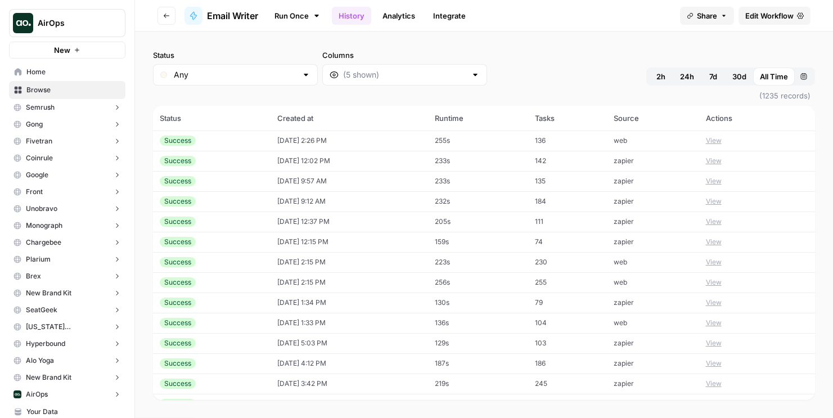 The image size is (833, 418). What do you see at coordinates (34, 192) in the screenshot?
I see `span: Front` at bounding box center [34, 192].